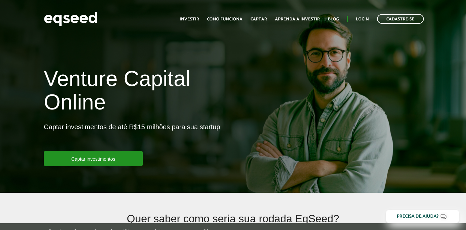 Image resolution: width=466 pixels, height=230 pixels. I want to click on a: Cadastre-se, so click(401, 19).